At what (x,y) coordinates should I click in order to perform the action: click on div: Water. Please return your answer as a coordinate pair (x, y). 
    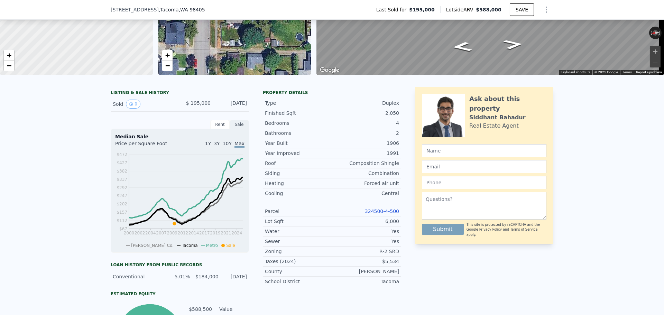
    Looking at the image, I should click on (298, 231).